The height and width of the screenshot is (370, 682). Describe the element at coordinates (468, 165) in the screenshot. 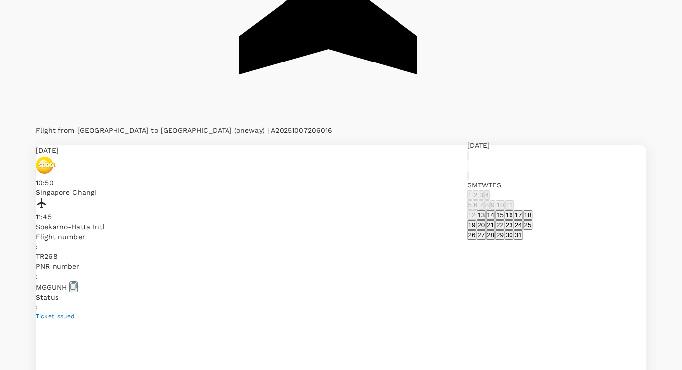

I see `button: Previous month` at that location.